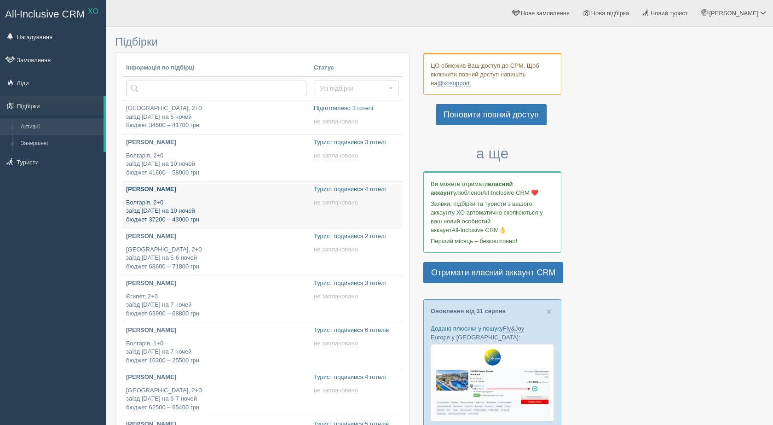 Image resolution: width=773 pixels, height=425 pixels. I want to click on span: All-Inclusive CRM, so click(45, 14).